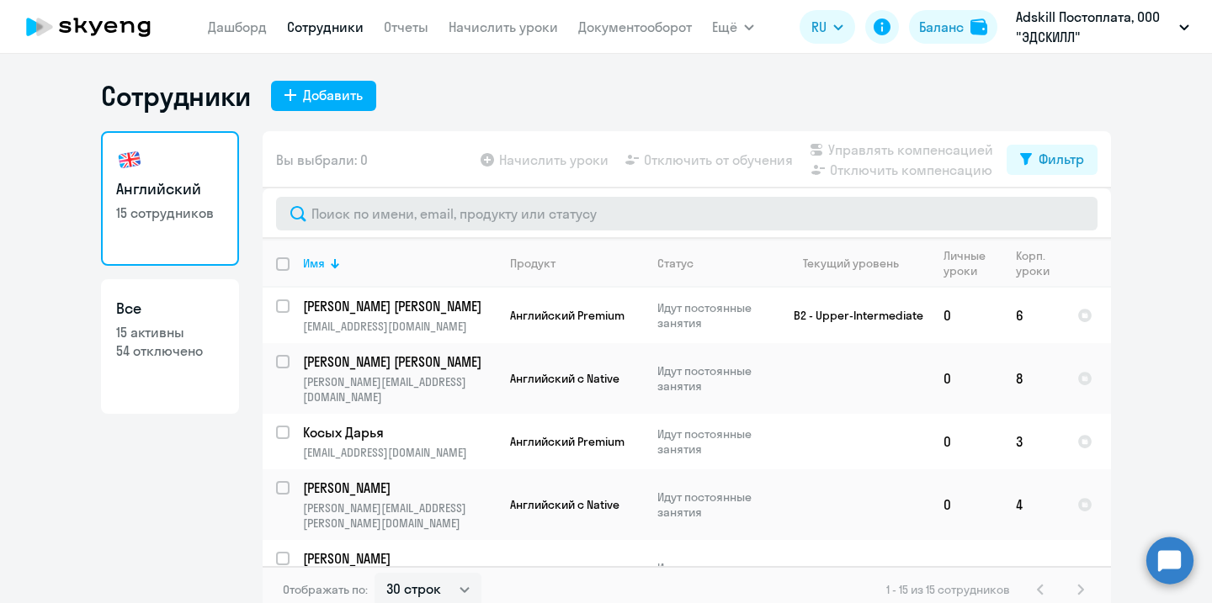 The image size is (1212, 603). I want to click on span: Ещё, so click(724, 27).